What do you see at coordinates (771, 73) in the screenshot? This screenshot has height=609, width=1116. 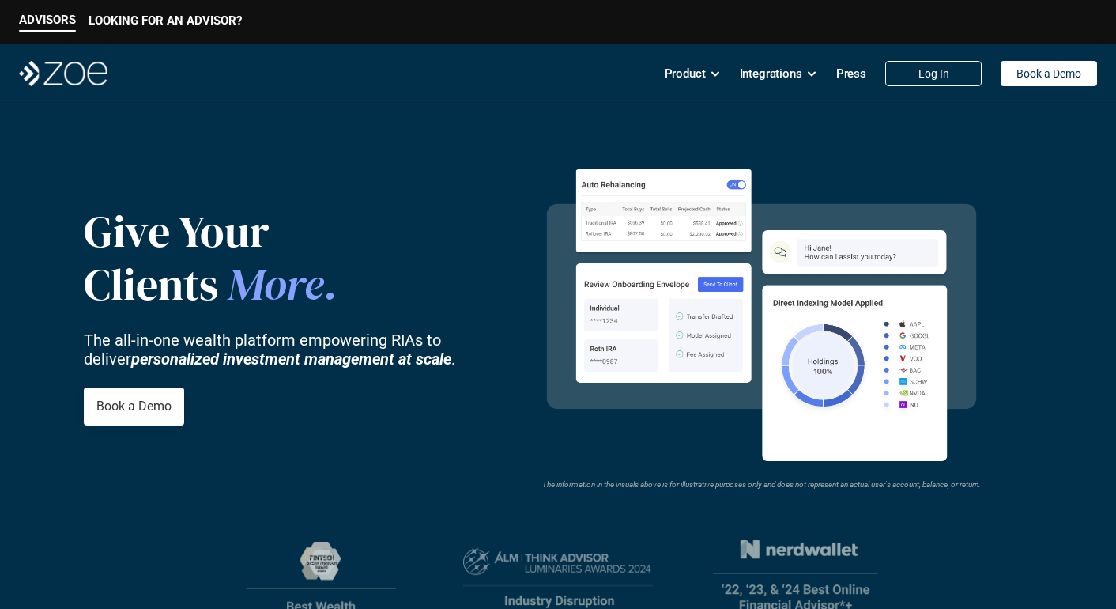 I see `p: Integrations` at bounding box center [771, 73].